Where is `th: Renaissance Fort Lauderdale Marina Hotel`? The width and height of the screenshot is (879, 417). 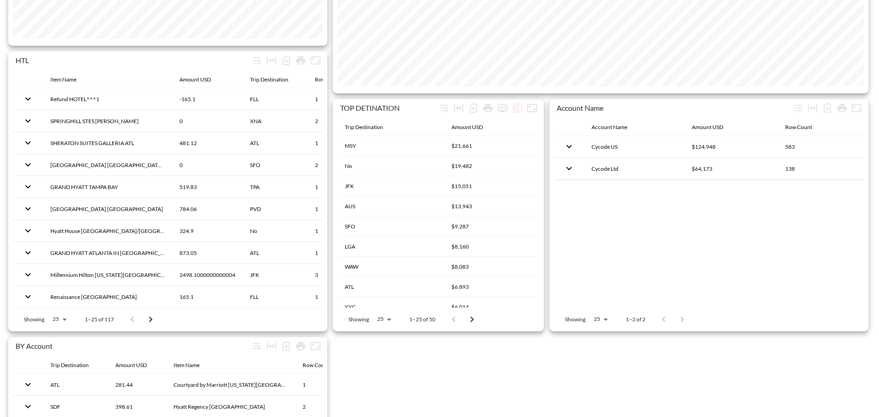
th: Renaissance Fort Lauderdale Marina Hotel is located at coordinates (108, 297).